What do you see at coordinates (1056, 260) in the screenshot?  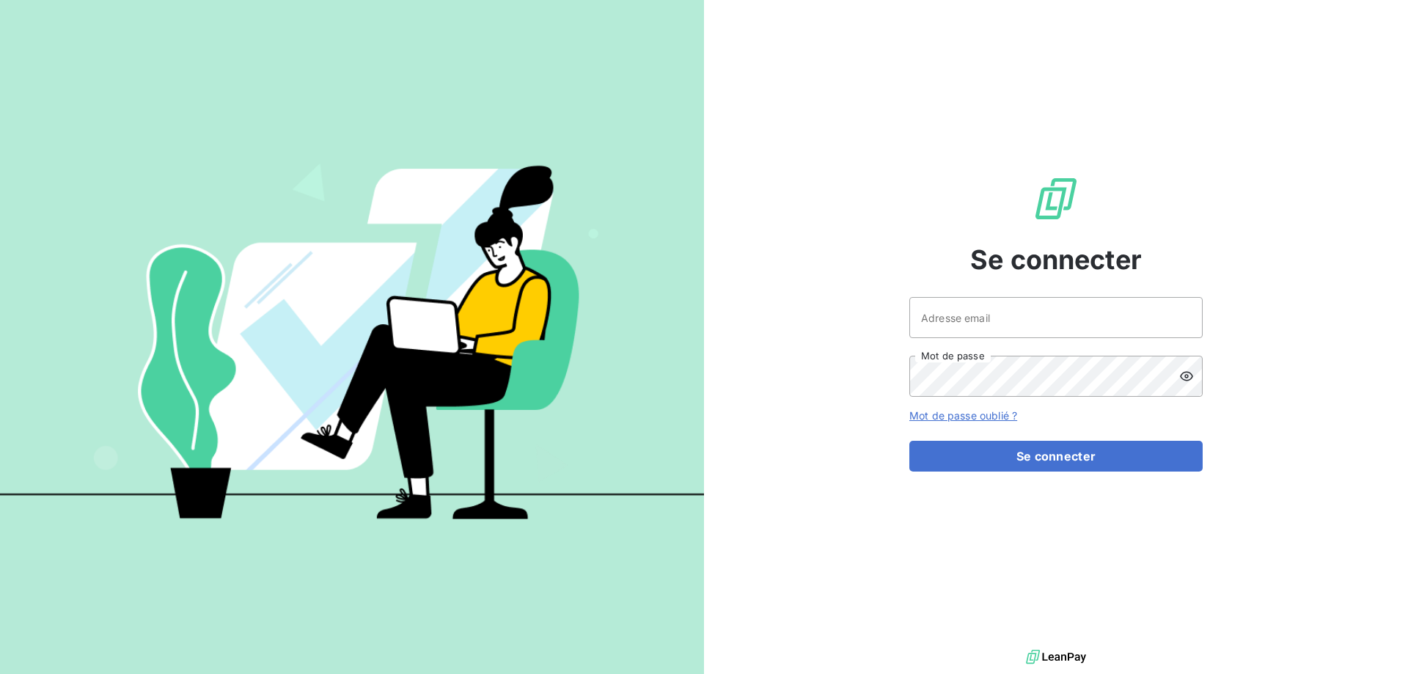 I see `span: Se connecter` at bounding box center [1056, 260].